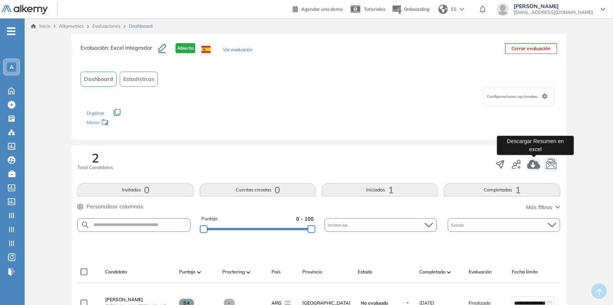 This screenshot has height=305, width=613. What do you see at coordinates (410, 9) in the screenshot?
I see `button: Onboarding` at bounding box center [410, 9].